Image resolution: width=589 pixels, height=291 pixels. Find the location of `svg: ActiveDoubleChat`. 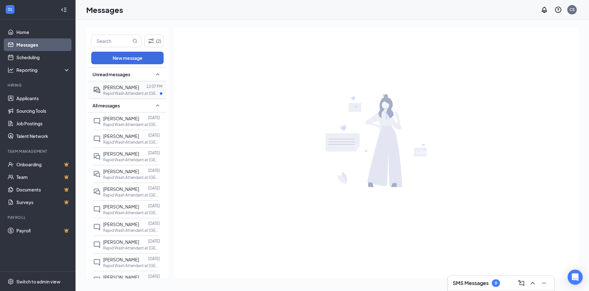

svg: ActiveDoubleChat is located at coordinates (97, 90).